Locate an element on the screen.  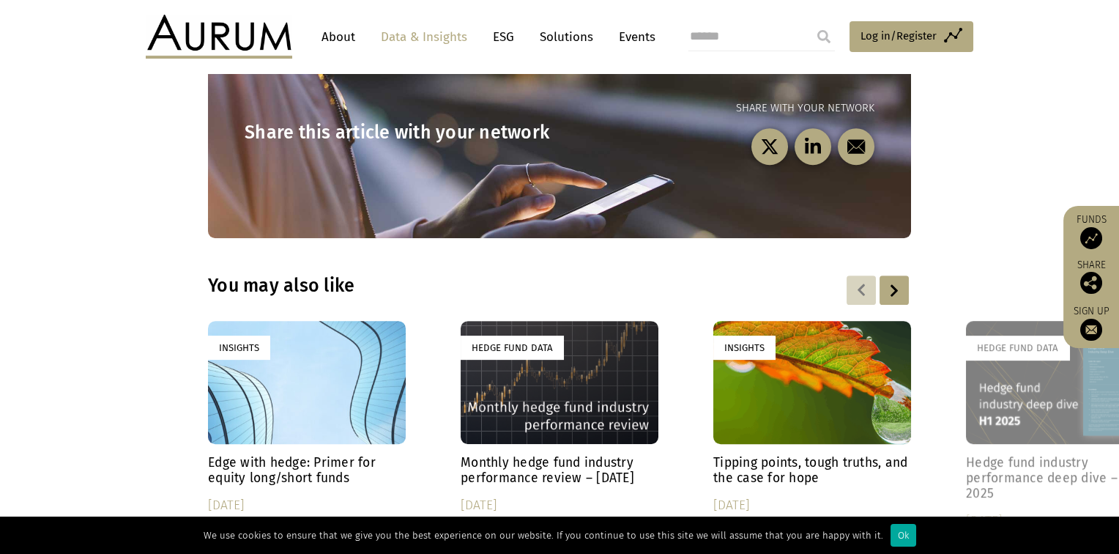
h4: Edge with hedge: Primer for equity long/short funds is located at coordinates (307, 470).